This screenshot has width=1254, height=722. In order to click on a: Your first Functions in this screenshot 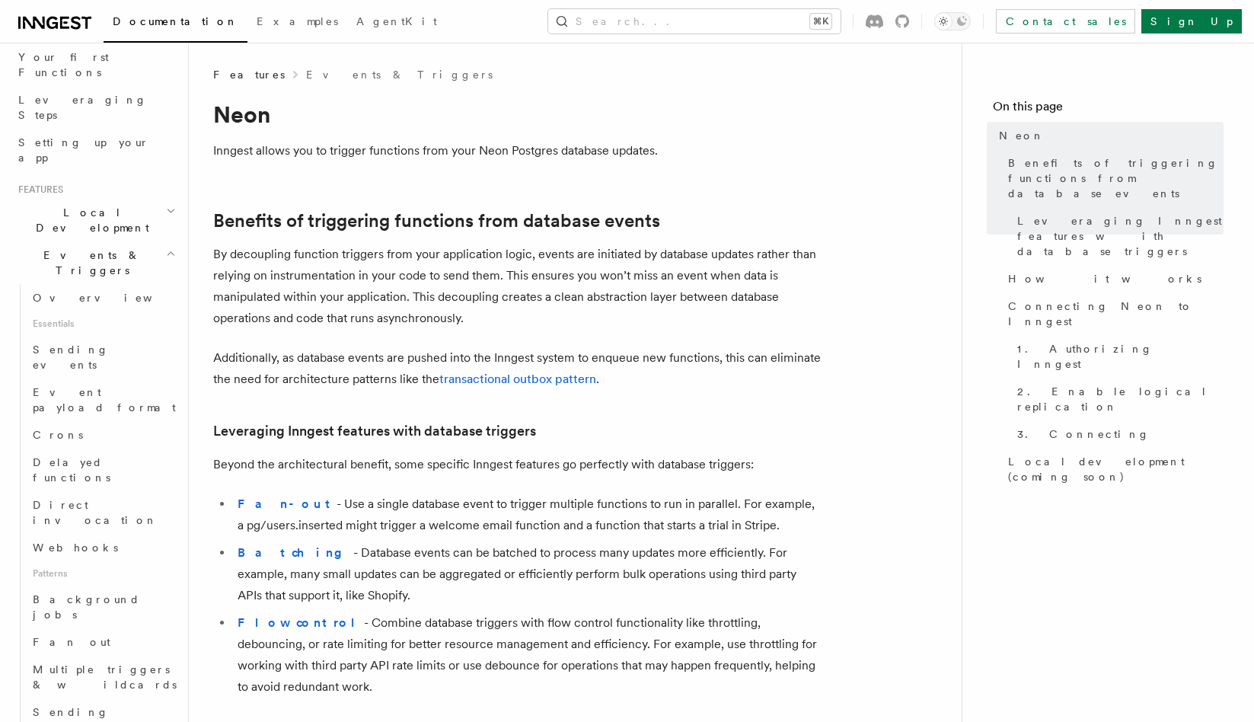, I will do `click(95, 65)`.